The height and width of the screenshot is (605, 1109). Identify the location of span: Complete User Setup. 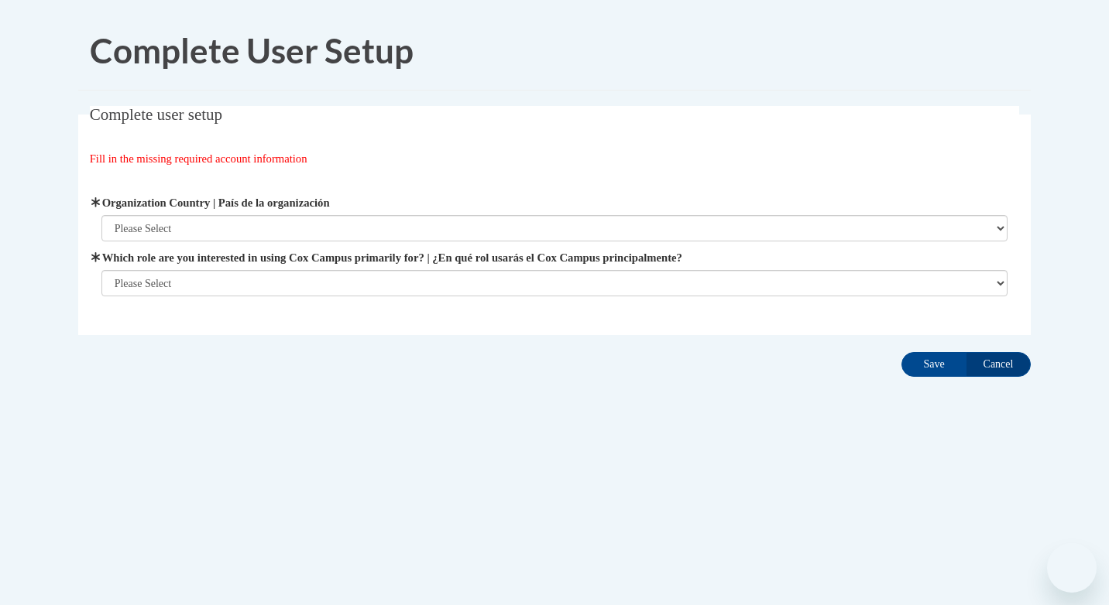
(252, 50).